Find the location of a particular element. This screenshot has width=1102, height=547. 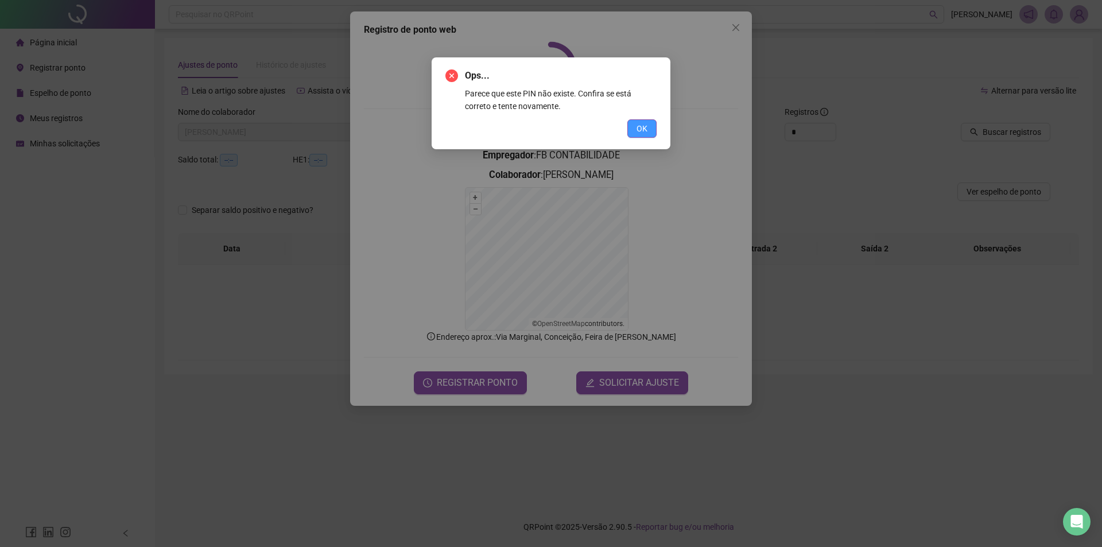

div: Open Intercom Messenger is located at coordinates (1077, 522).